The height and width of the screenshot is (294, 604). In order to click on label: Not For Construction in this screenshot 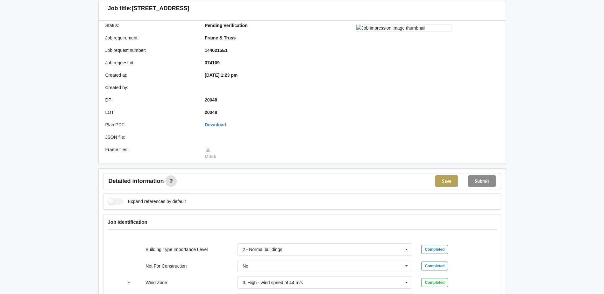, I will do `click(166, 266)`.